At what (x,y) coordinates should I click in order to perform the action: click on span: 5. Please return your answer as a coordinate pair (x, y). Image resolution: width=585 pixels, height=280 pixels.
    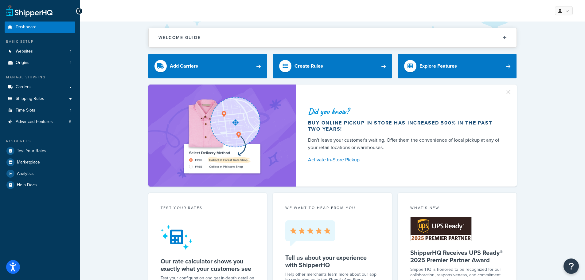
    Looking at the image, I should click on (70, 122).